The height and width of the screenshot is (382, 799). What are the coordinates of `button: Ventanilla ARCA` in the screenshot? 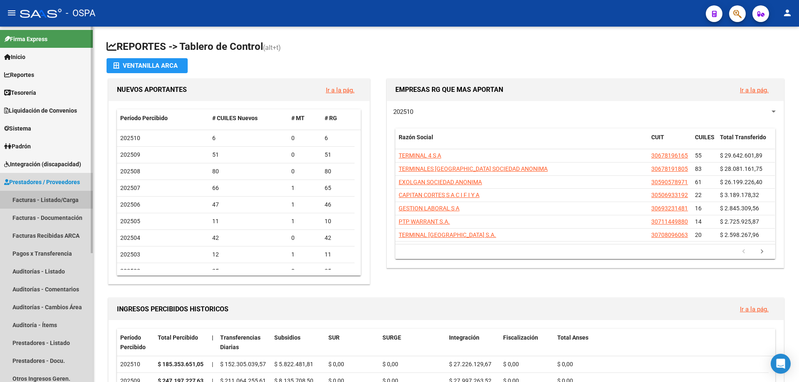 It's located at (147, 66).